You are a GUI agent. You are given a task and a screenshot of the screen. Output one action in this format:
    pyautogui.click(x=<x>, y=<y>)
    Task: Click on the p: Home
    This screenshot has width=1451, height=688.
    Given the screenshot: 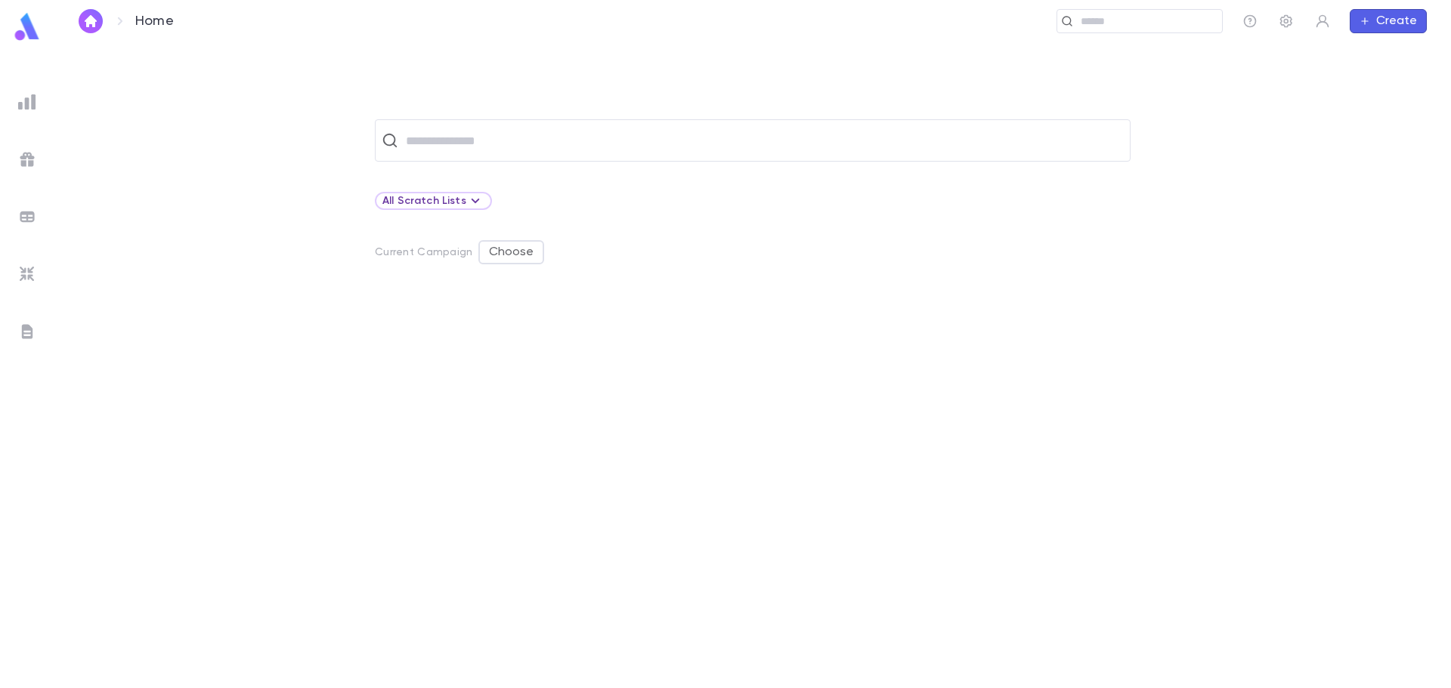 What is the action you would take?
    pyautogui.click(x=154, y=21)
    